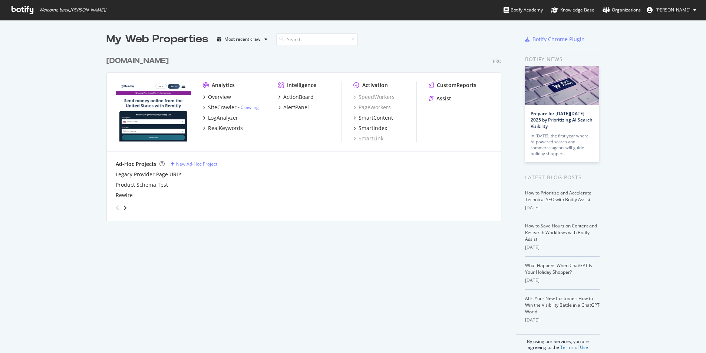 The image size is (706, 353). Describe the element at coordinates (223, 118) in the screenshot. I see `div: LogAnalyzer` at that location.